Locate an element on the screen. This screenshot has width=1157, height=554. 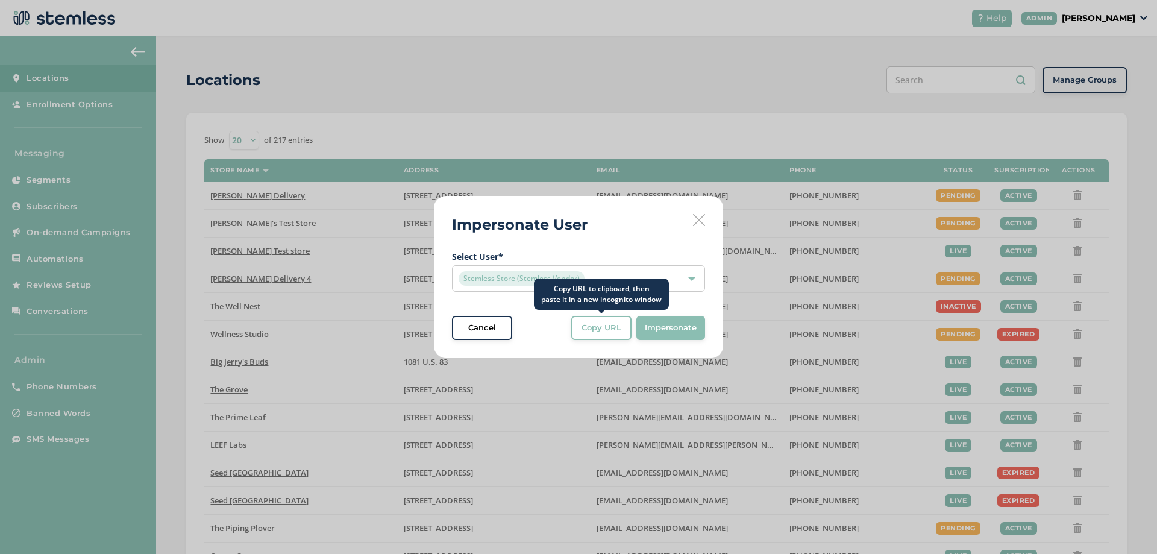
div: Chat Widget is located at coordinates (1127, 525).